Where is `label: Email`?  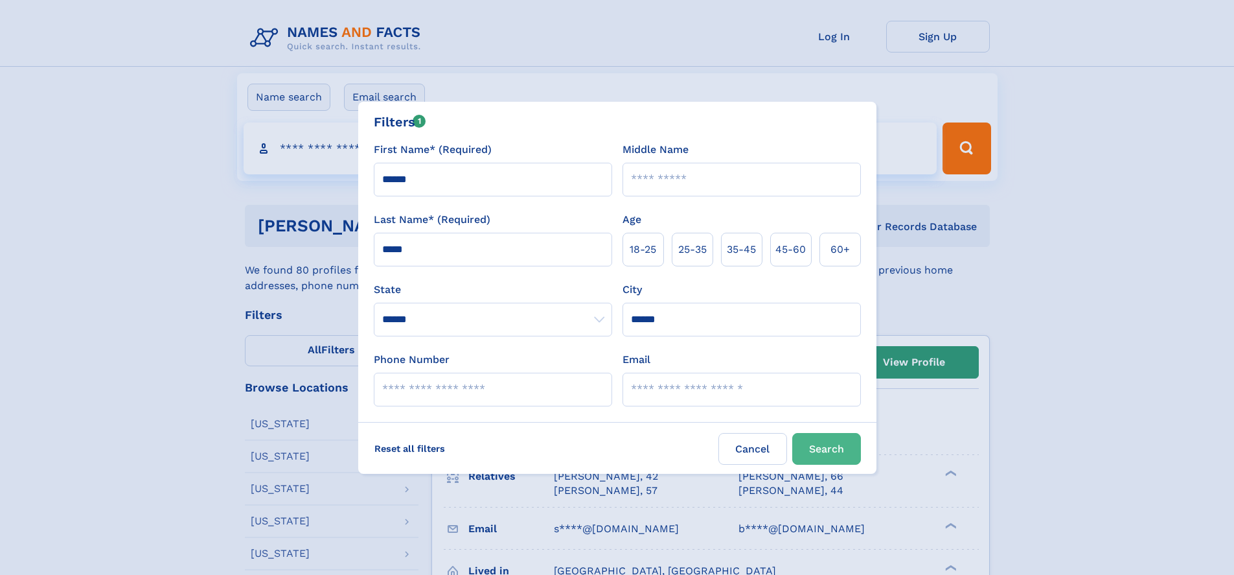 label: Email is located at coordinates (636, 360).